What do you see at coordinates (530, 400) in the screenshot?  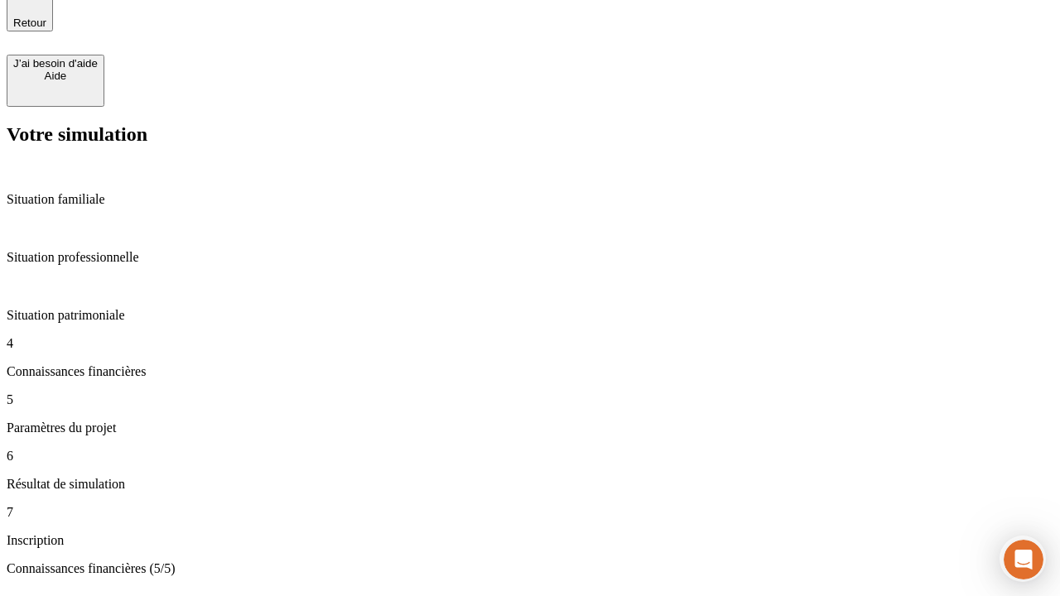 I see `p: 5` at bounding box center [530, 400].